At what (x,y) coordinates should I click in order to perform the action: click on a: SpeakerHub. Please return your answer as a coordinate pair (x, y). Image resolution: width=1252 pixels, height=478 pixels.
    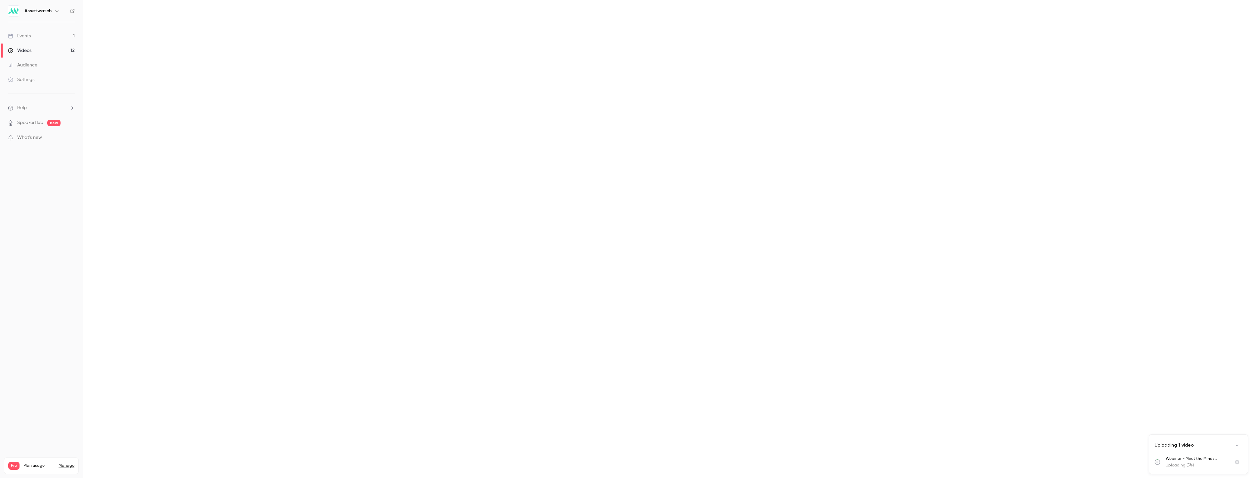
    Looking at the image, I should click on (30, 123).